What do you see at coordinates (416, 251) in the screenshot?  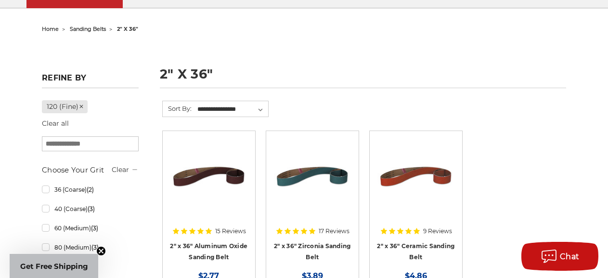 I see `a: 2" x 36" Ceramic Sanding Belt` at bounding box center [416, 251].